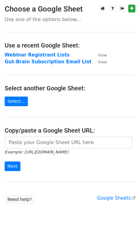 Image resolution: width=140 pixels, height=245 pixels. What do you see at coordinates (12, 166) in the screenshot?
I see `input: Next` at bounding box center [12, 166].